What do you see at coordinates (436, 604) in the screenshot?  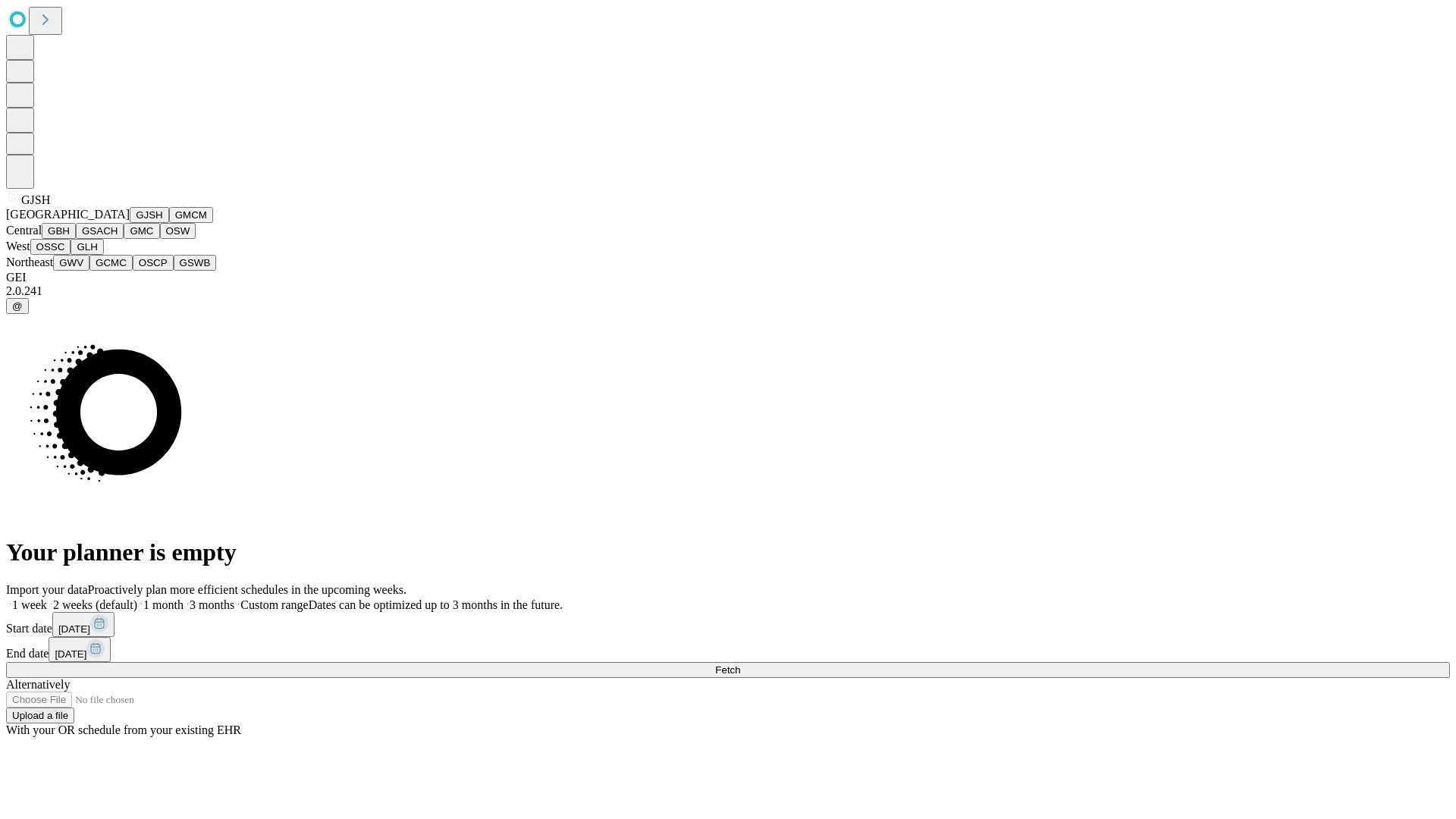 I see `span: Dates can be optimized up to 3 months in the future.` at bounding box center [436, 604].